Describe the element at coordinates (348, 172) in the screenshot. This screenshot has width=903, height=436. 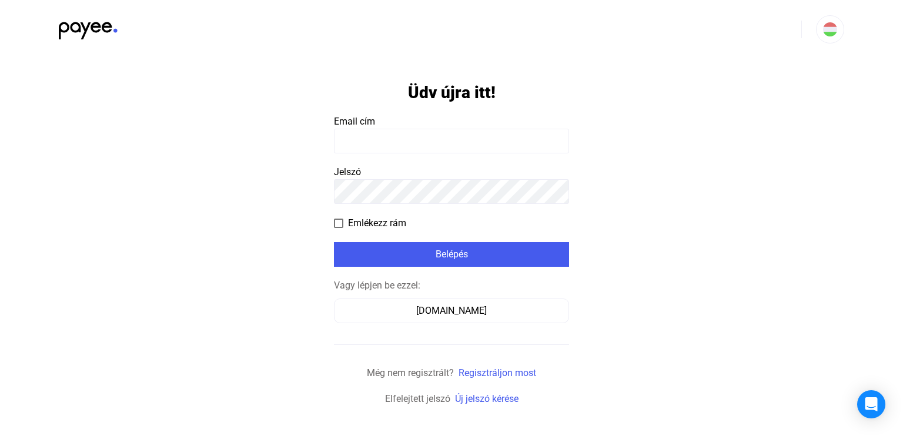
I see `span: Jelszó` at that location.